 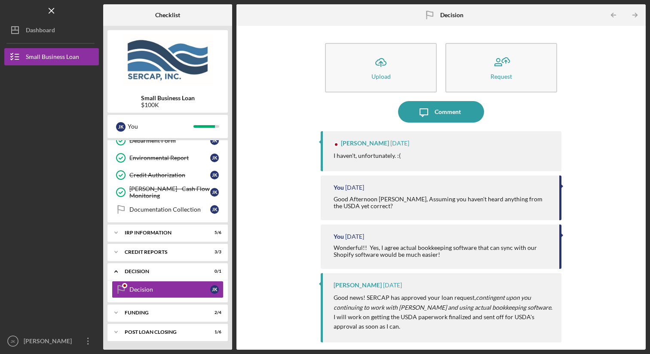 What do you see at coordinates (52, 30) in the screenshot?
I see `button: Dashboard` at bounding box center [52, 30].